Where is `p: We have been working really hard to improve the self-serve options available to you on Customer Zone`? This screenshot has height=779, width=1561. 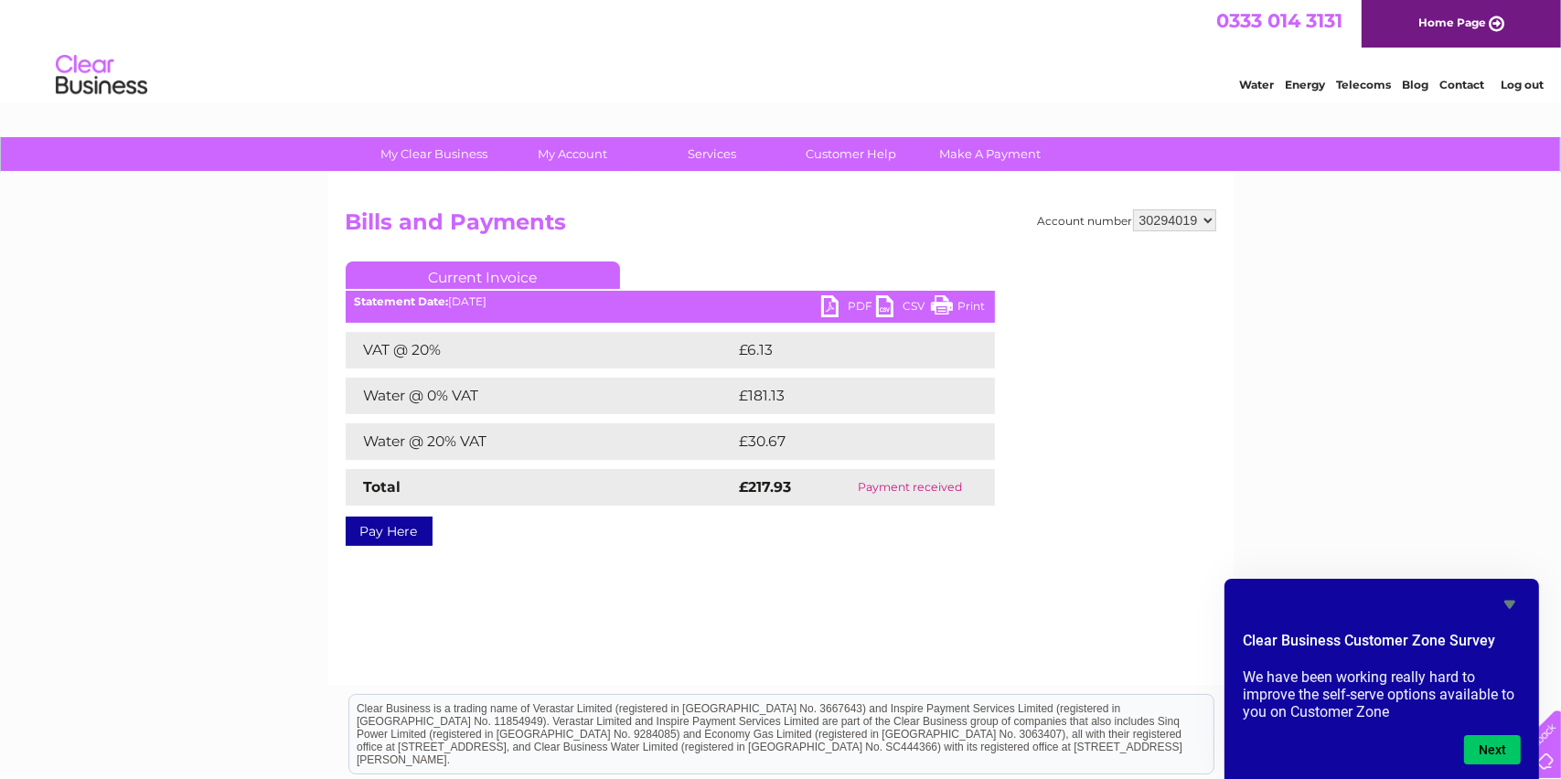 p: We have been working really hard to improve the self-serve options available to you on Customer Zone is located at coordinates (1381, 694).